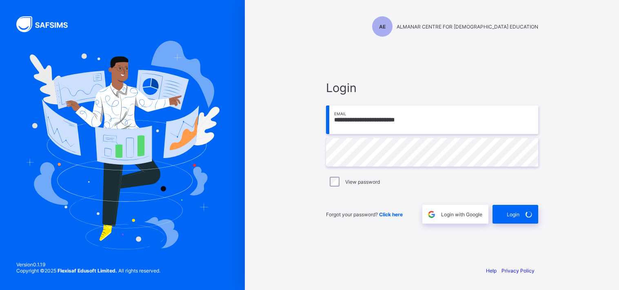 The image size is (619, 290). I want to click on span: Forgot your password?, so click(364, 215).